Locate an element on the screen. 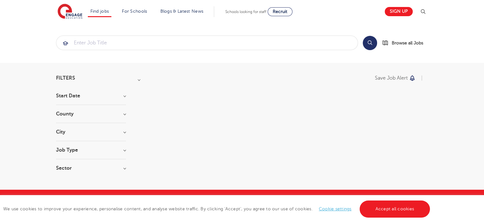  p: Save job alert is located at coordinates (391, 78).